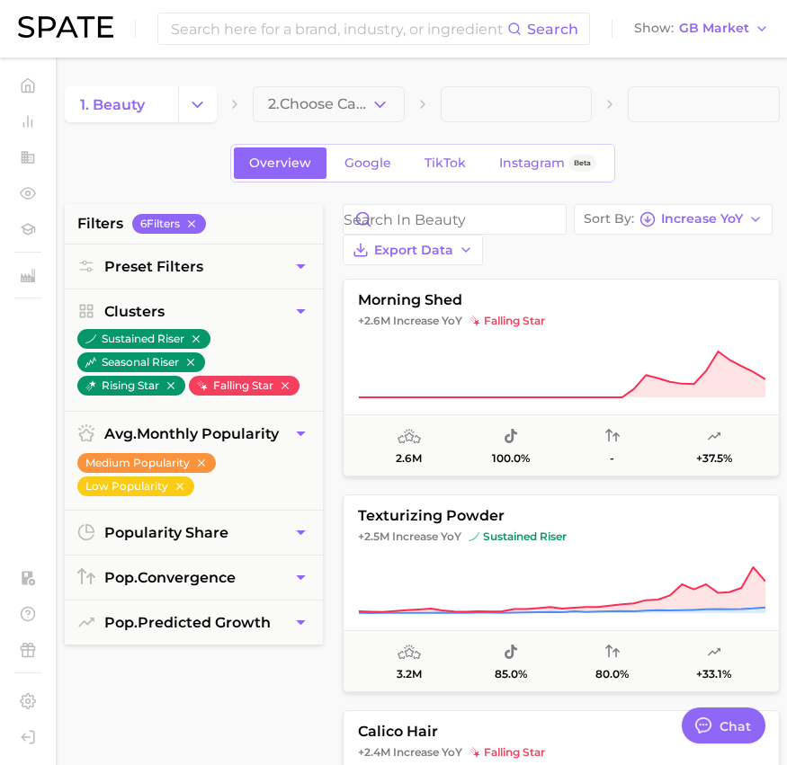 This screenshot has height=765, width=787. I want to click on button: popularity share, so click(193, 532).